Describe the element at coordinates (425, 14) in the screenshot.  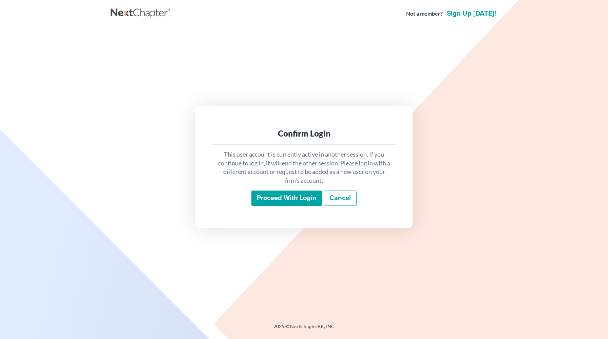
I see `strong: Not a member?` at that location.